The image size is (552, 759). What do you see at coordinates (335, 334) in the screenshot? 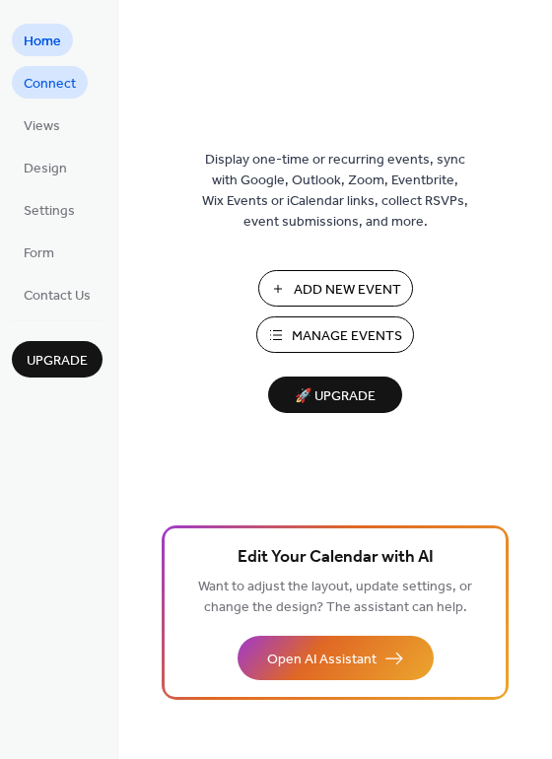
I see `button: Manage Events` at bounding box center [335, 334].